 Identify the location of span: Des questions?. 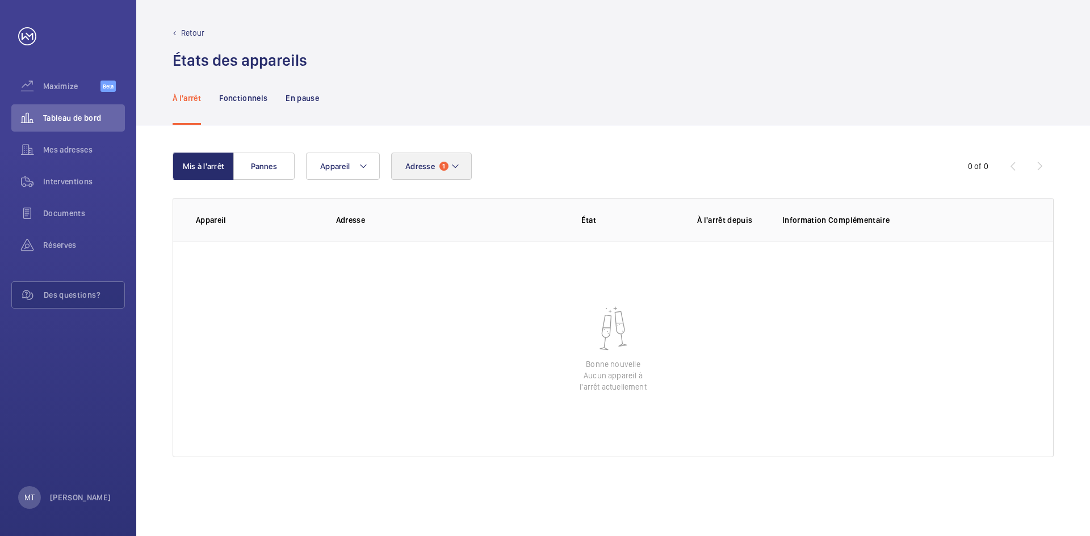
(84, 295).